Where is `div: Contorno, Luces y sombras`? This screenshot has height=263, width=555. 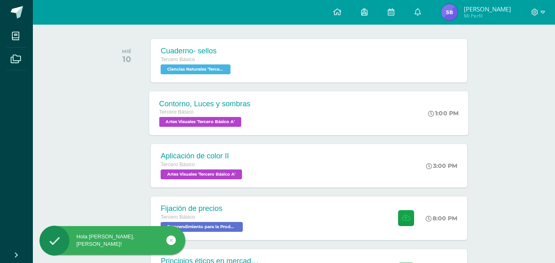 div: Contorno, Luces y sombras is located at coordinates (205, 104).